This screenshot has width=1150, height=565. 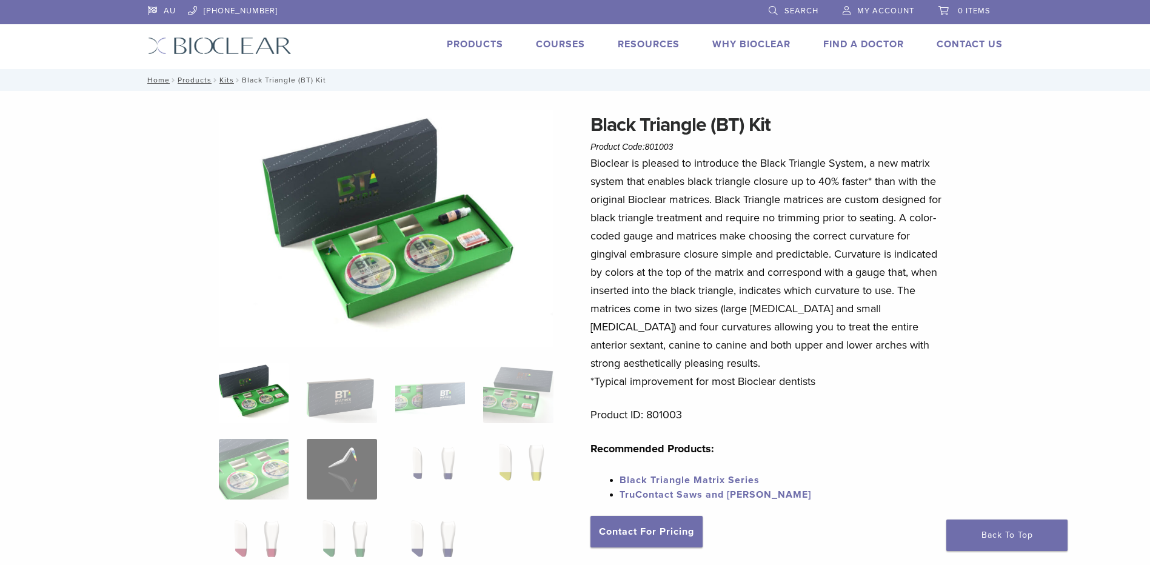 What do you see at coordinates (659, 147) in the screenshot?
I see `span: 801003` at bounding box center [659, 147].